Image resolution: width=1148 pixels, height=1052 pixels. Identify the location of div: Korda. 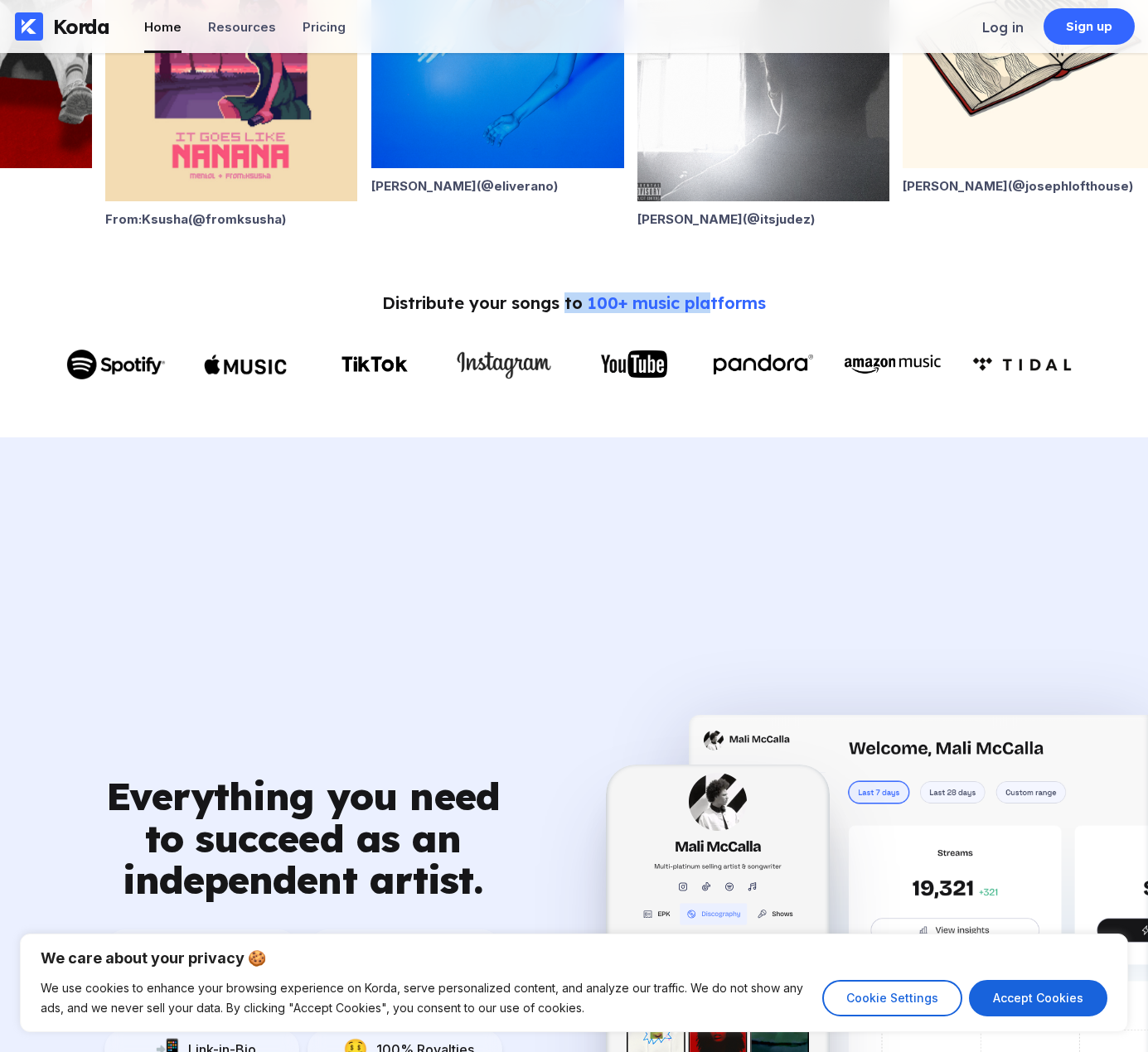
(81, 26).